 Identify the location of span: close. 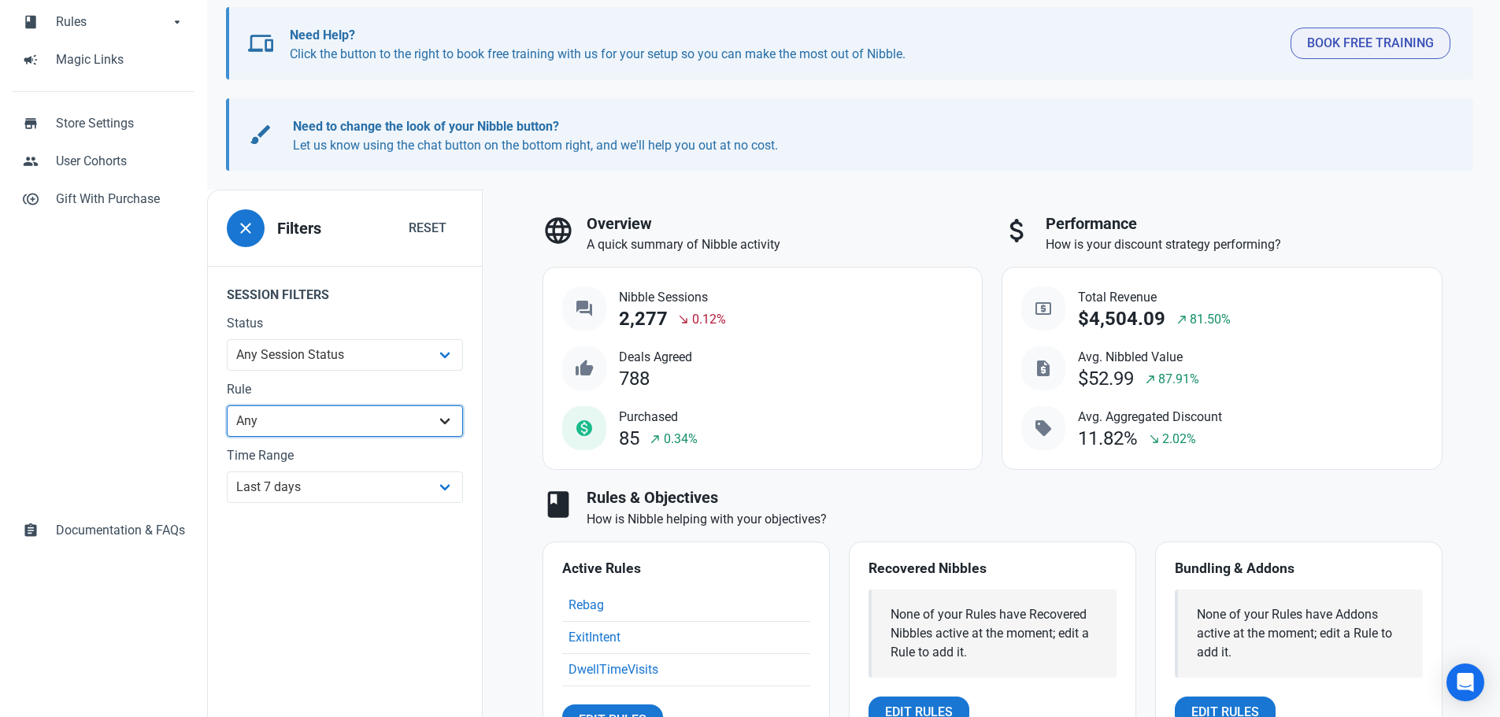
(246, 228).